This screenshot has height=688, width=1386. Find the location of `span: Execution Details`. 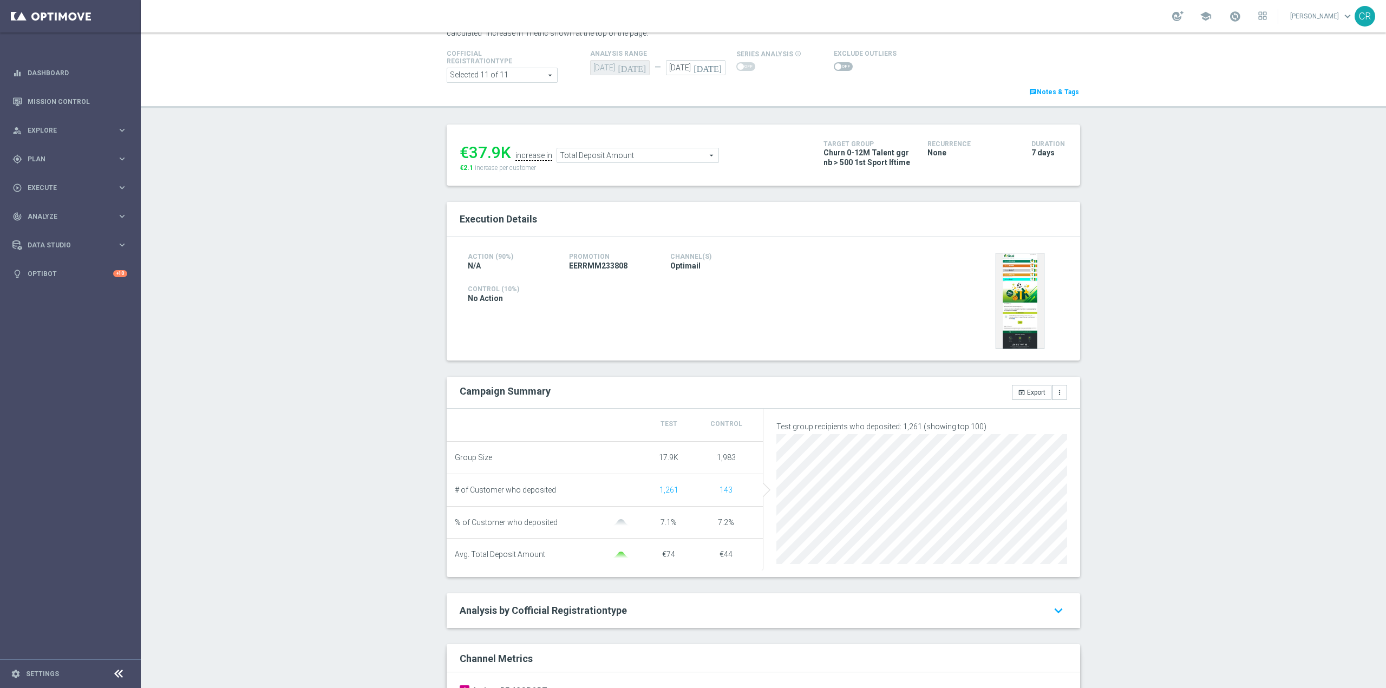

span: Execution Details is located at coordinates (498, 219).